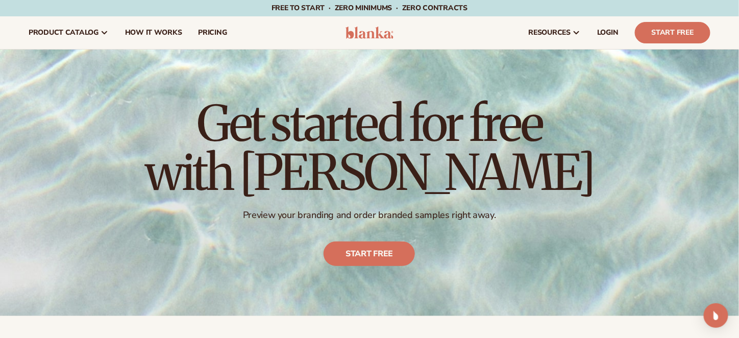 The width and height of the screenshot is (739, 338). I want to click on span: LOGIN, so click(608, 33).